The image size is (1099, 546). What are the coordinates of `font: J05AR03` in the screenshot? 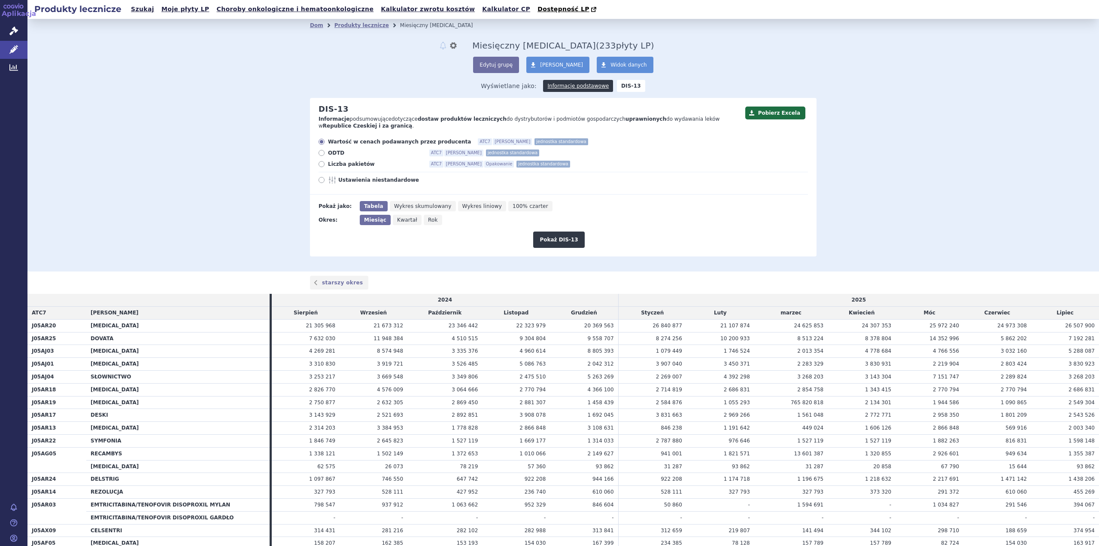 It's located at (44, 505).